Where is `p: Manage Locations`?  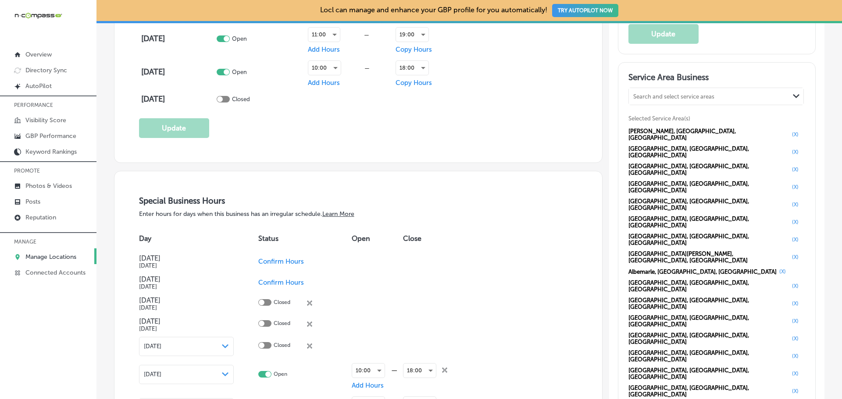 p: Manage Locations is located at coordinates (51, 257).